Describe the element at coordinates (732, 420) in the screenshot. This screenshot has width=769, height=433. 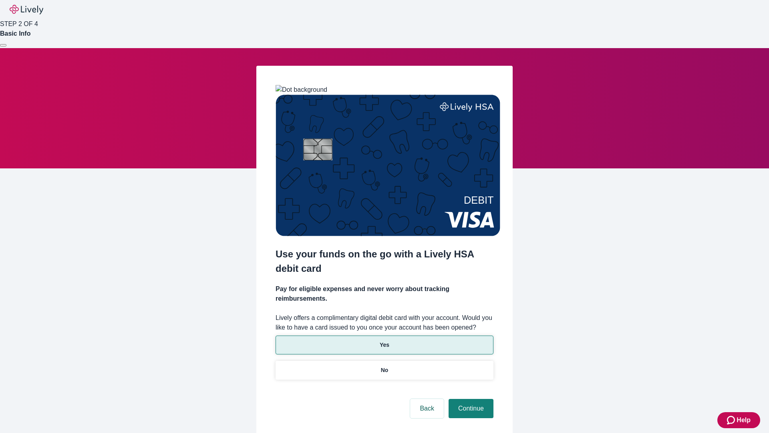
I see `svg: Zendesk support icon` at that location.